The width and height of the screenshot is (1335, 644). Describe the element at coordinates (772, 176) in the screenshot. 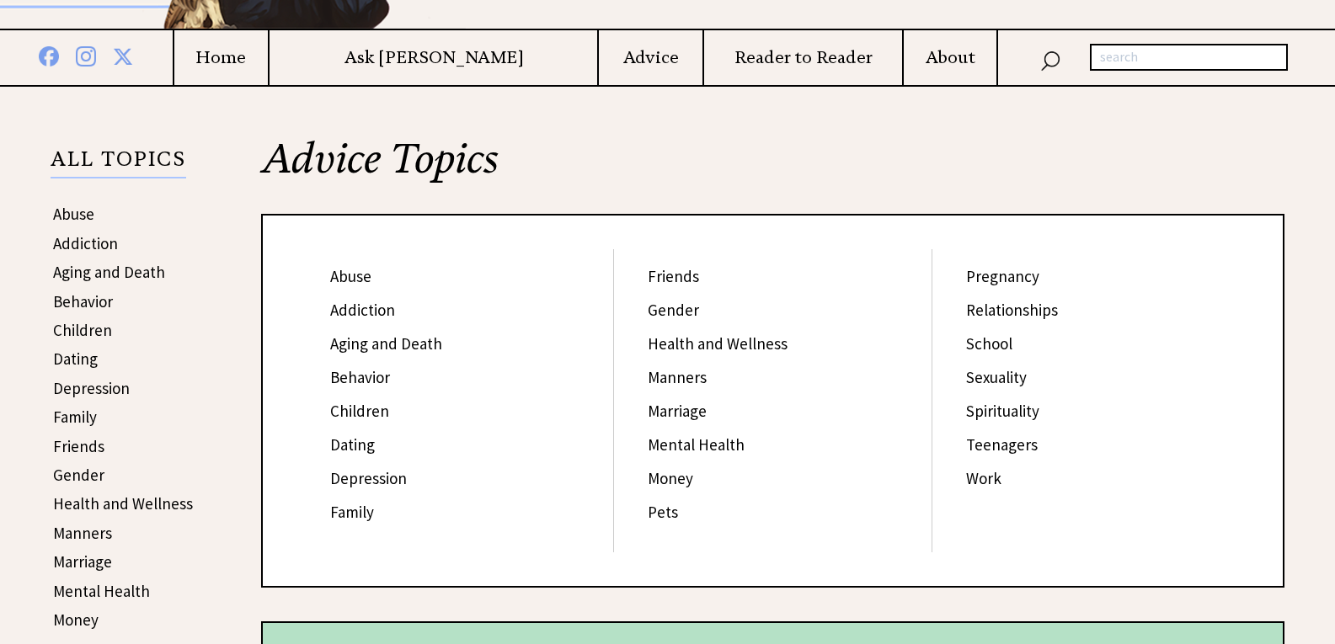

I see `h2: Advice Topics` at that location.